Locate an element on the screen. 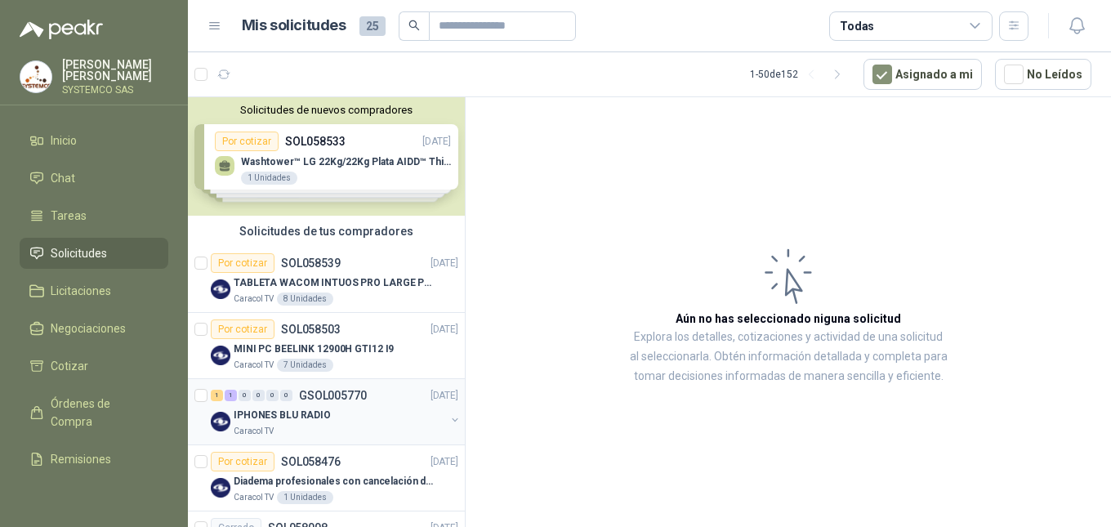 Image resolution: width=1111 pixels, height=527 pixels. div: 1 - 50 de 152 is located at coordinates (800, 74).